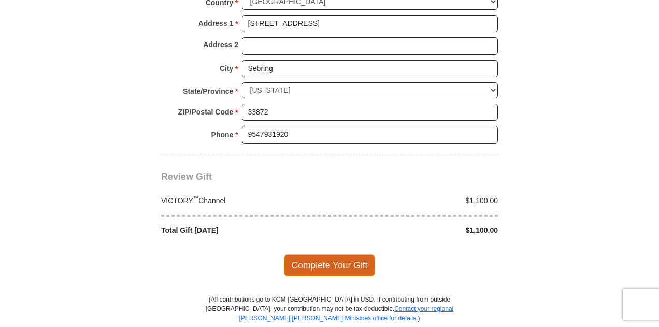 The height and width of the screenshot is (327, 659). What do you see at coordinates (216, 23) in the screenshot?
I see `strong: Address 1` at bounding box center [216, 23].